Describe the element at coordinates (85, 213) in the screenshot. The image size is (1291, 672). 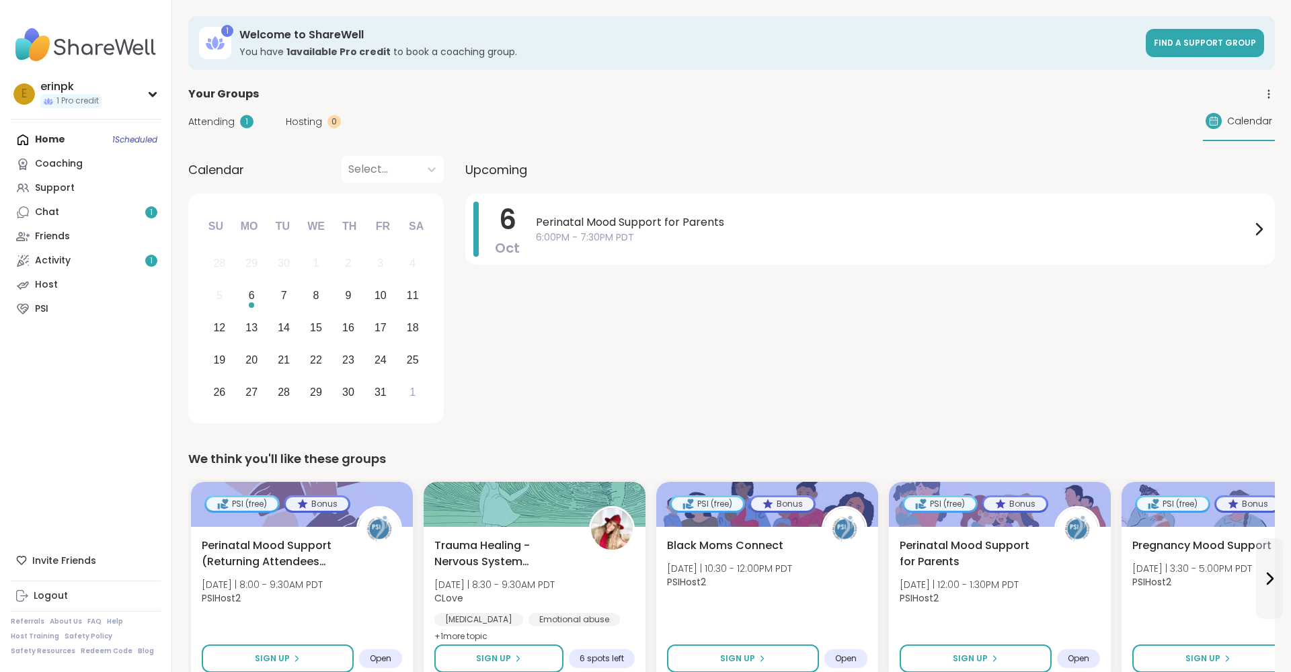
I see `a: Chat1` at that location.